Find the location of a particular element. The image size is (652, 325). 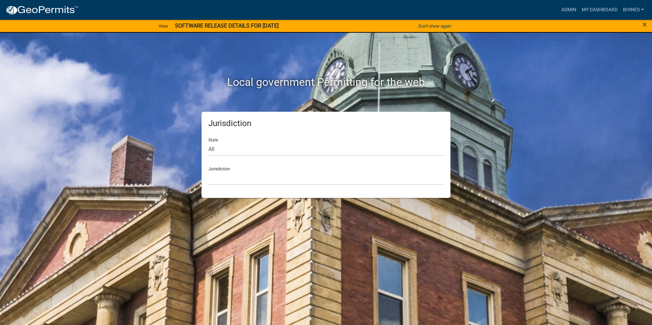

button: Close is located at coordinates (644, 25).